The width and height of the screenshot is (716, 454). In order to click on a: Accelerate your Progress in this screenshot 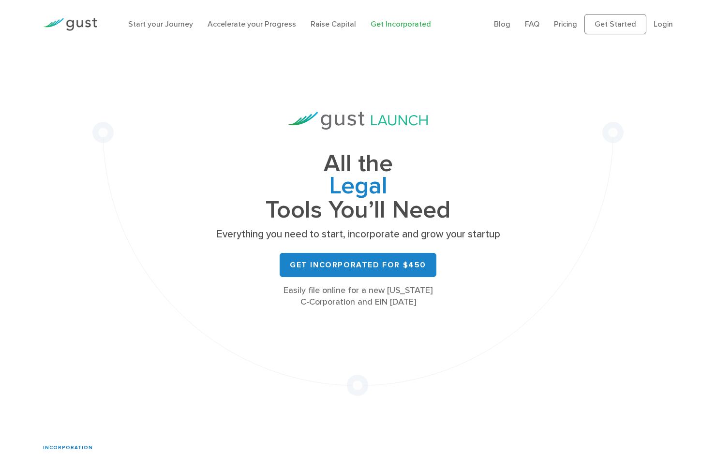, I will do `click(251, 24)`.